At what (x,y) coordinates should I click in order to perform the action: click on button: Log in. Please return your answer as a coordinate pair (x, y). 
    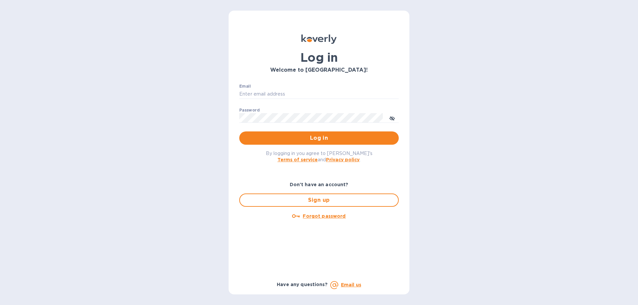
    Looking at the image, I should click on (319, 138).